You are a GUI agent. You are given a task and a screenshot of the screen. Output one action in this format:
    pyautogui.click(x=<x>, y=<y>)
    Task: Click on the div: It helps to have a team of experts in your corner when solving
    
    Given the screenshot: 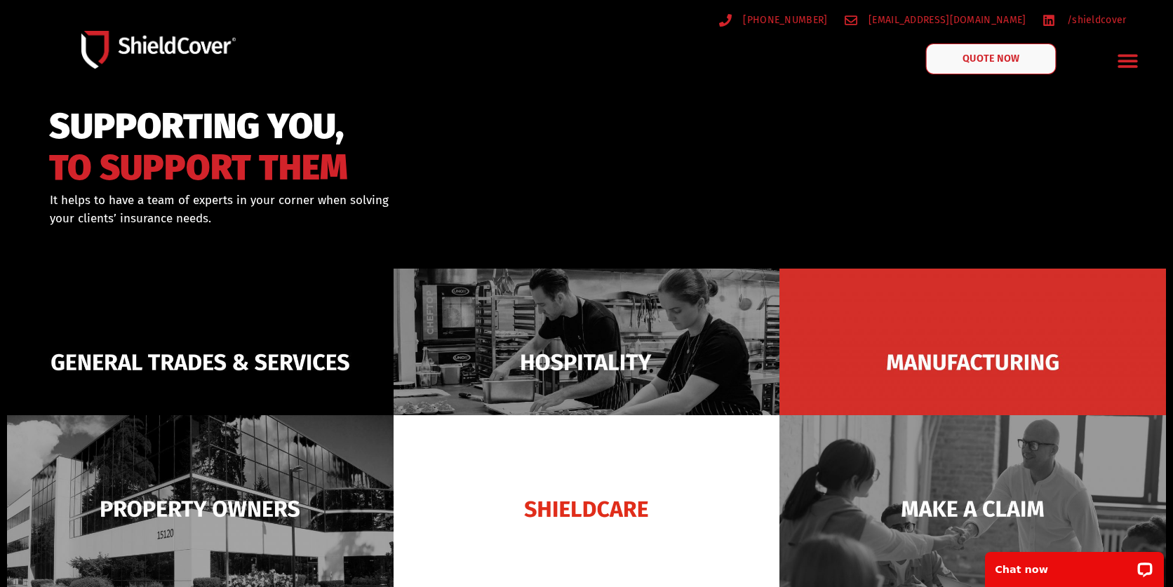 What is the action you would take?
    pyautogui.click(x=353, y=209)
    